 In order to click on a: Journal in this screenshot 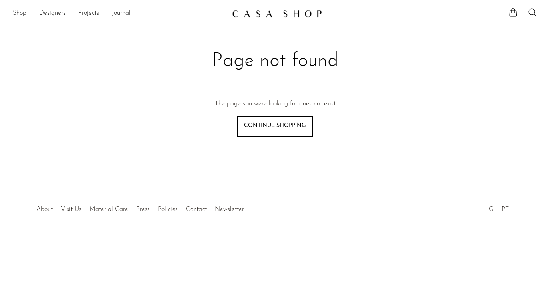, I will do `click(121, 14)`.